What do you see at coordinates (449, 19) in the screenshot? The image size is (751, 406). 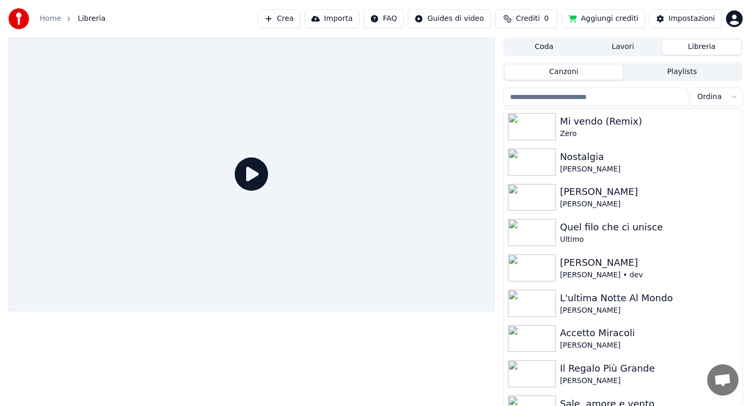 I see `button: Guides di video` at bounding box center [449, 19].